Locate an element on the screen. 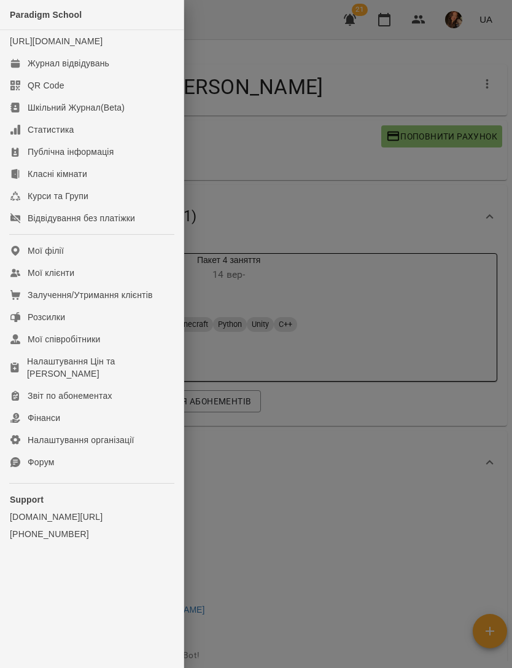 The image size is (512, 668). div: Статистика is located at coordinates (51, 130).